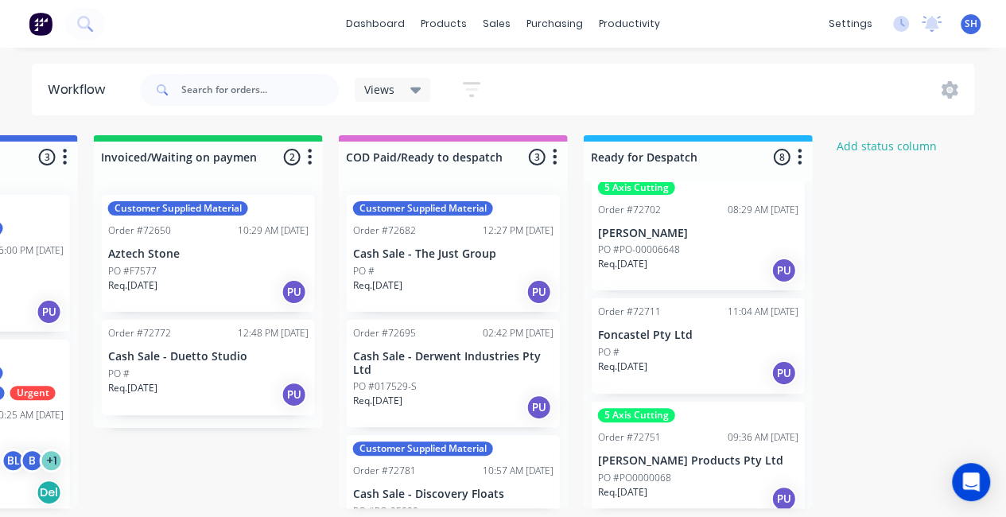 The image size is (1006, 517). Describe the element at coordinates (453, 363) in the screenshot. I see `p: Cash Sale - Derwent Industries Pty Ltd` at that location.